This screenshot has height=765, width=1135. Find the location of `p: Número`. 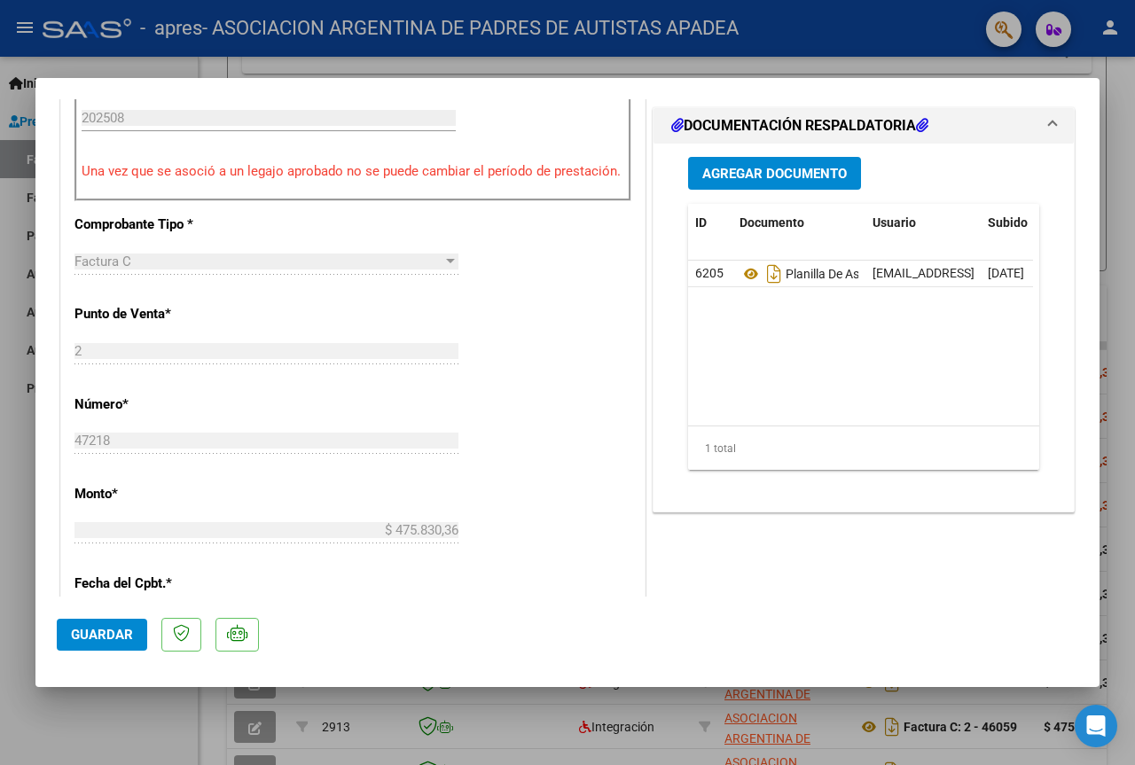

p: Número is located at coordinates (158, 404).